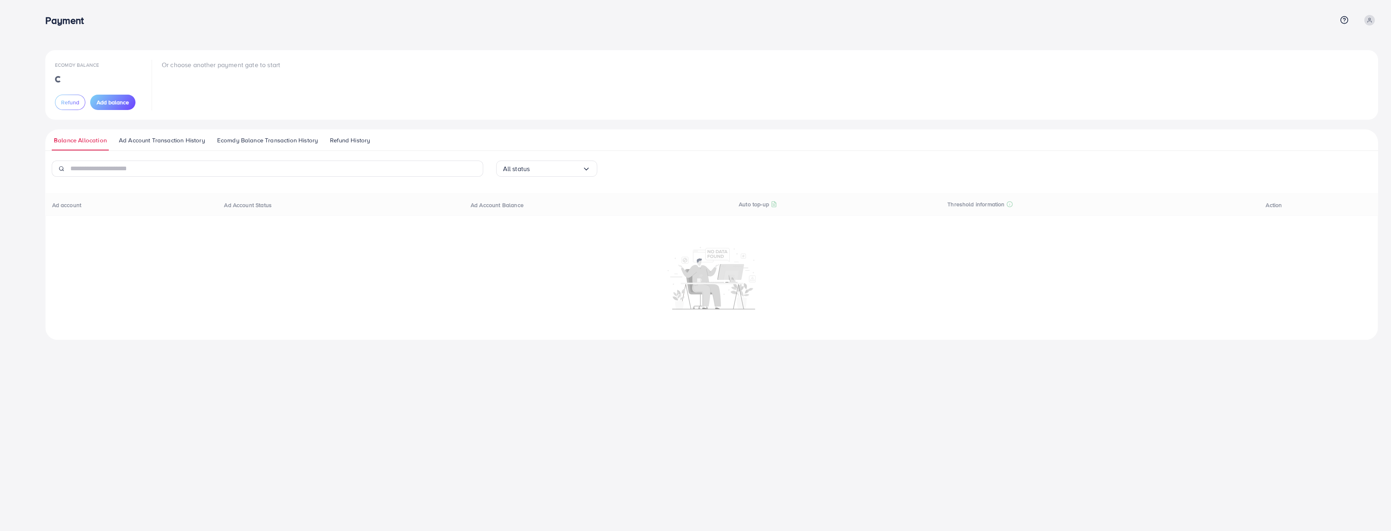 The image size is (1391, 531). What do you see at coordinates (516, 169) in the screenshot?
I see `span: All status` at bounding box center [516, 169].